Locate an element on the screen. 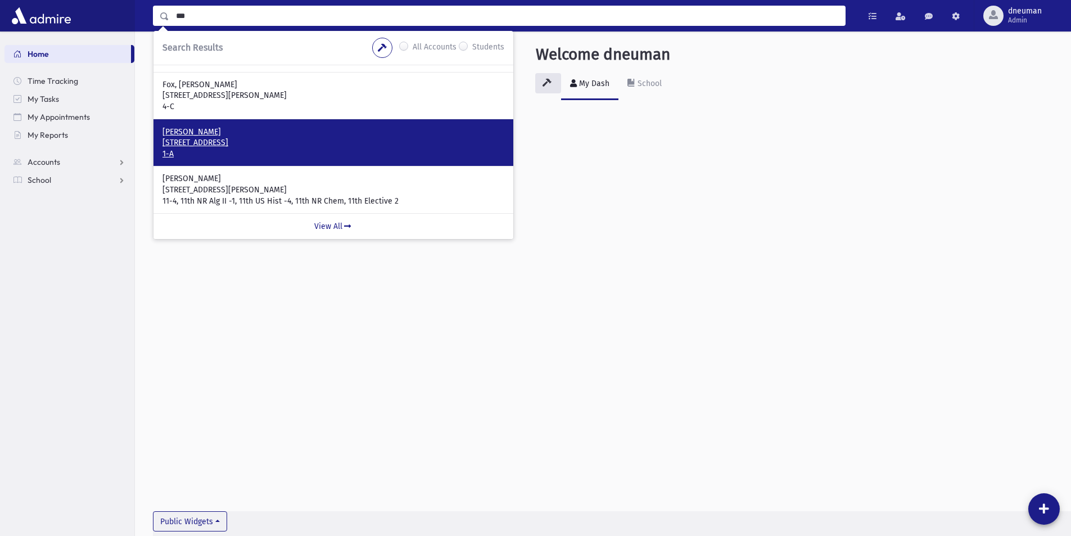 The image size is (1071, 536). span: School is located at coordinates (39, 180).